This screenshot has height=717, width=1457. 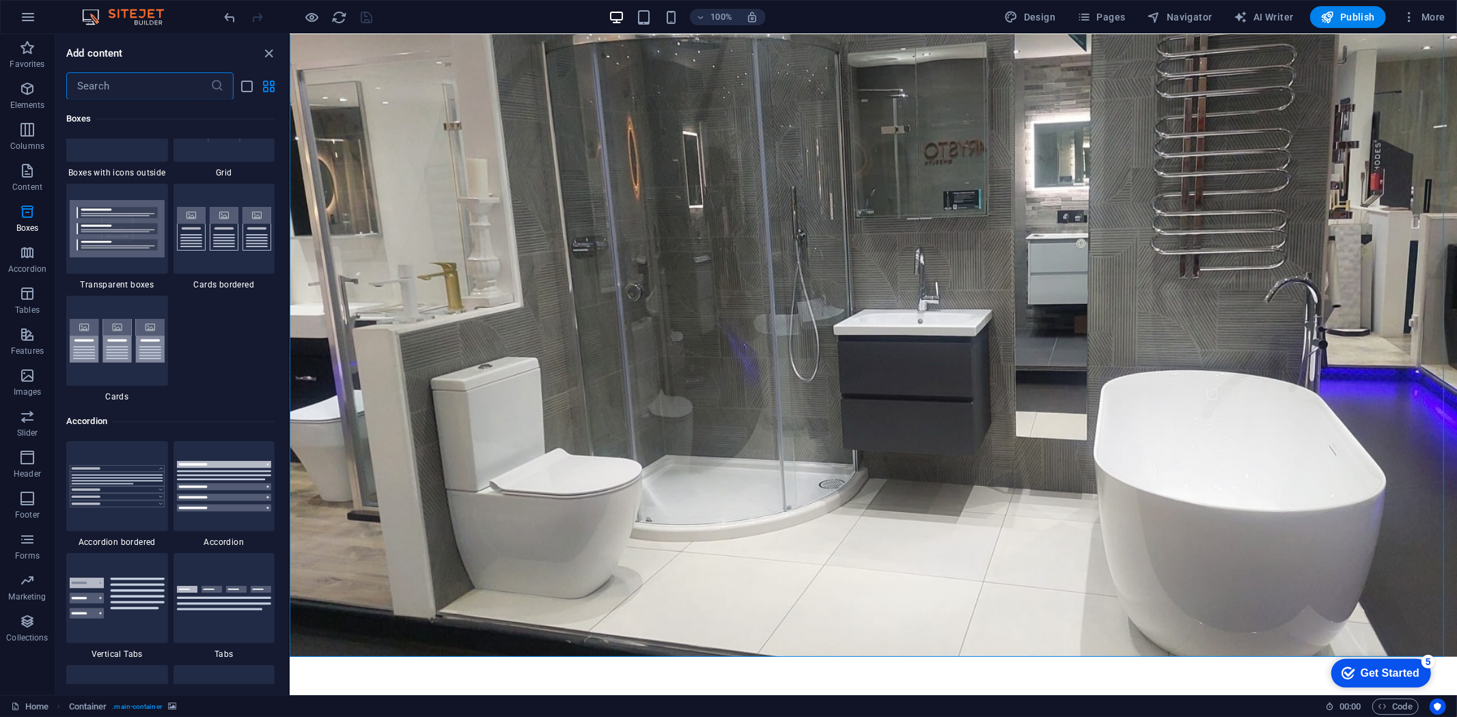 I want to click on img: accordion.svg, so click(x=224, y=487).